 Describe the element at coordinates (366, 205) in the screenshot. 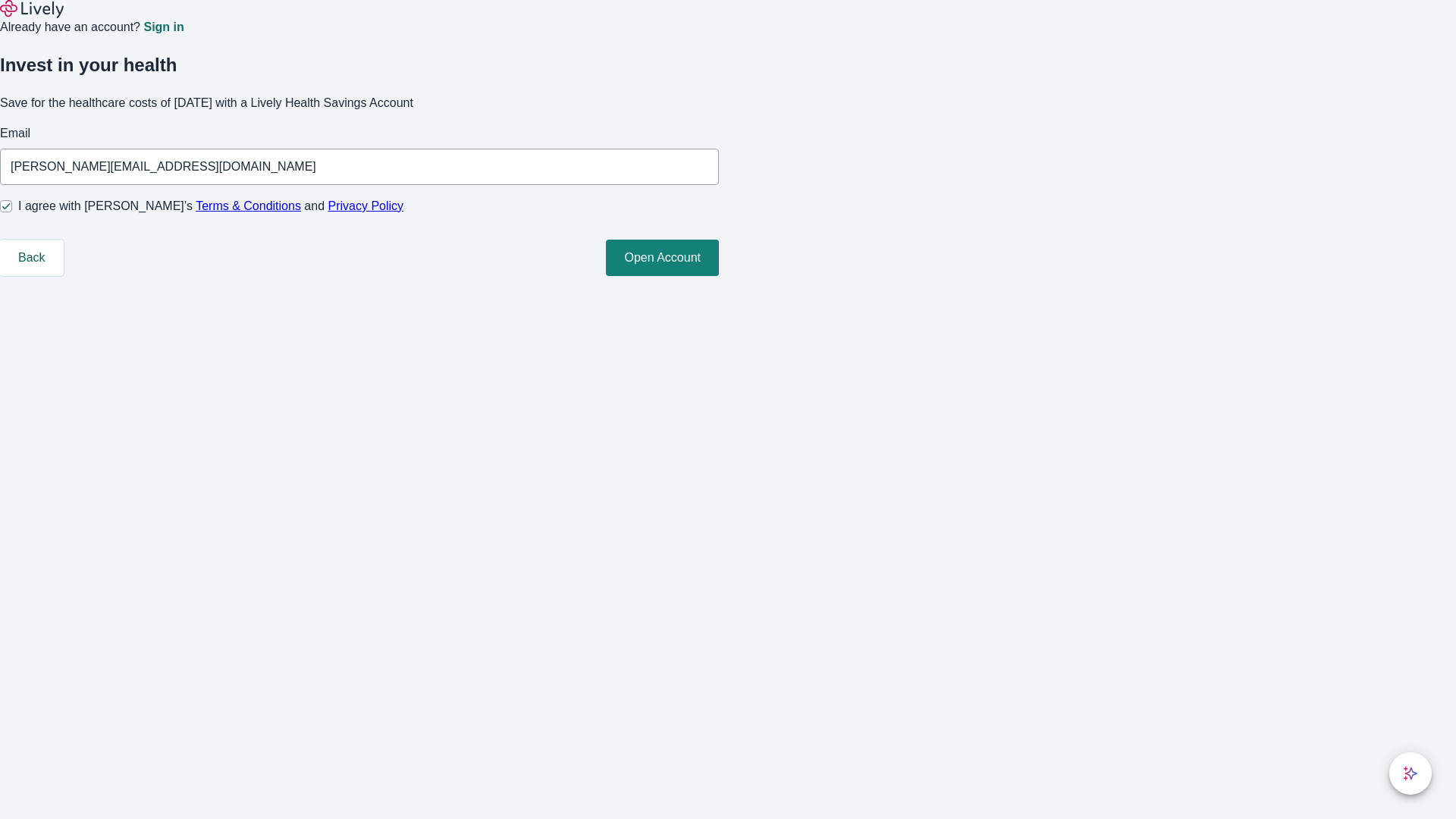

I see `a: Privacy Policy` at that location.